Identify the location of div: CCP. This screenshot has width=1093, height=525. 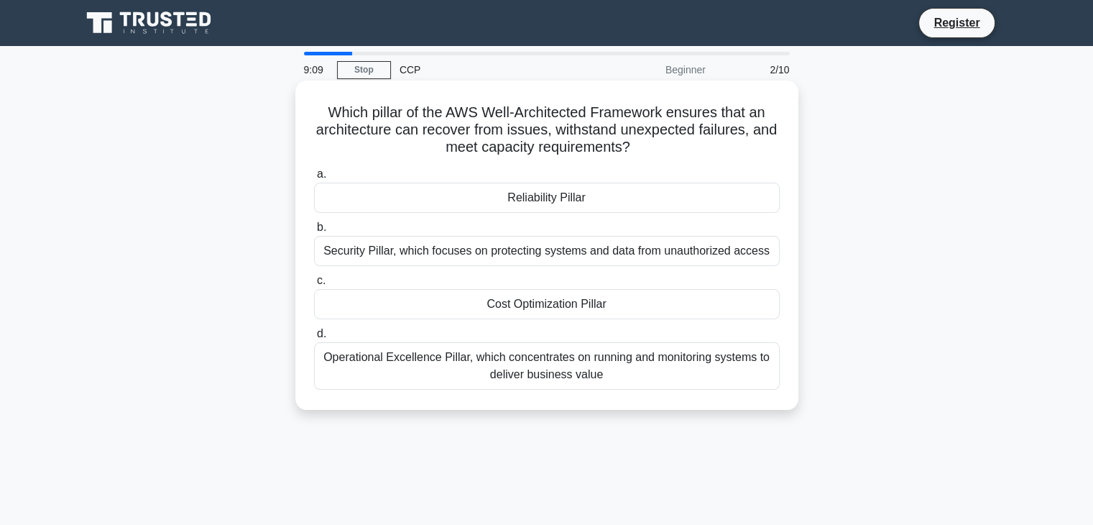
(489, 70).